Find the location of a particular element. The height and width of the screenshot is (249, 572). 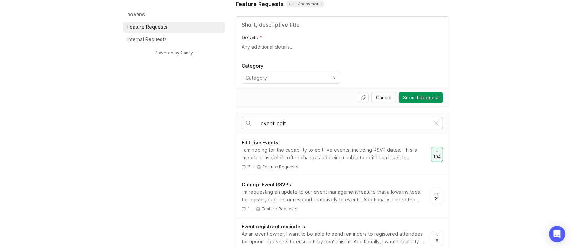

p: Internal Requests is located at coordinates (147, 39).